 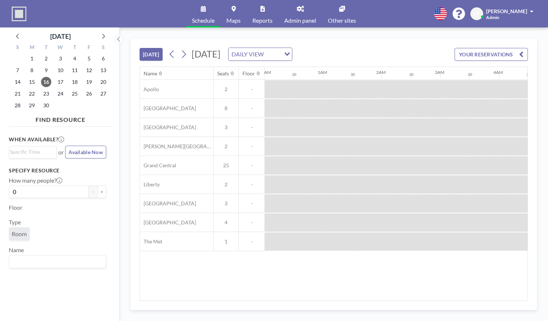 What do you see at coordinates (32, 94) in the screenshot?
I see `span: Monday, September 22, 2025` at bounding box center [32, 94].